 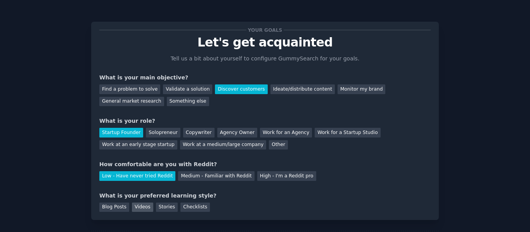 What do you see at coordinates (286, 133) in the screenshot?
I see `div: Work for an Agency` at bounding box center [286, 133].